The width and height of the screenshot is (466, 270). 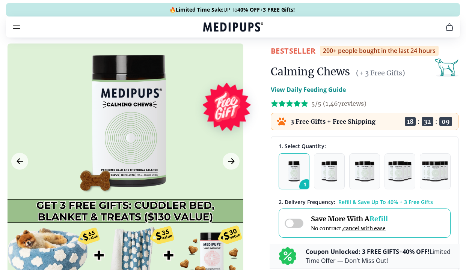 I want to click on img: Pack of 3 - Natural Dog Supplements, so click(x=364, y=172).